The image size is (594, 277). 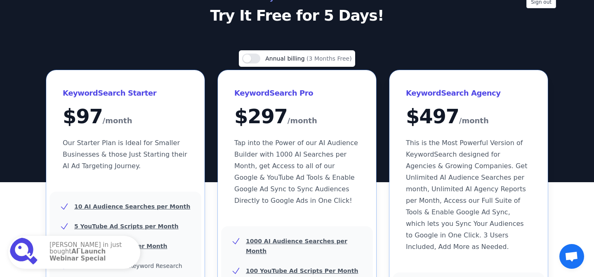 I want to click on img: AI Launch Webinar Special, so click(x=25, y=252).